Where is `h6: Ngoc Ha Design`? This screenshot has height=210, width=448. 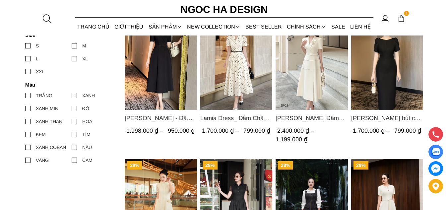
h6: Ngoc Ha Design is located at coordinates (224, 10).